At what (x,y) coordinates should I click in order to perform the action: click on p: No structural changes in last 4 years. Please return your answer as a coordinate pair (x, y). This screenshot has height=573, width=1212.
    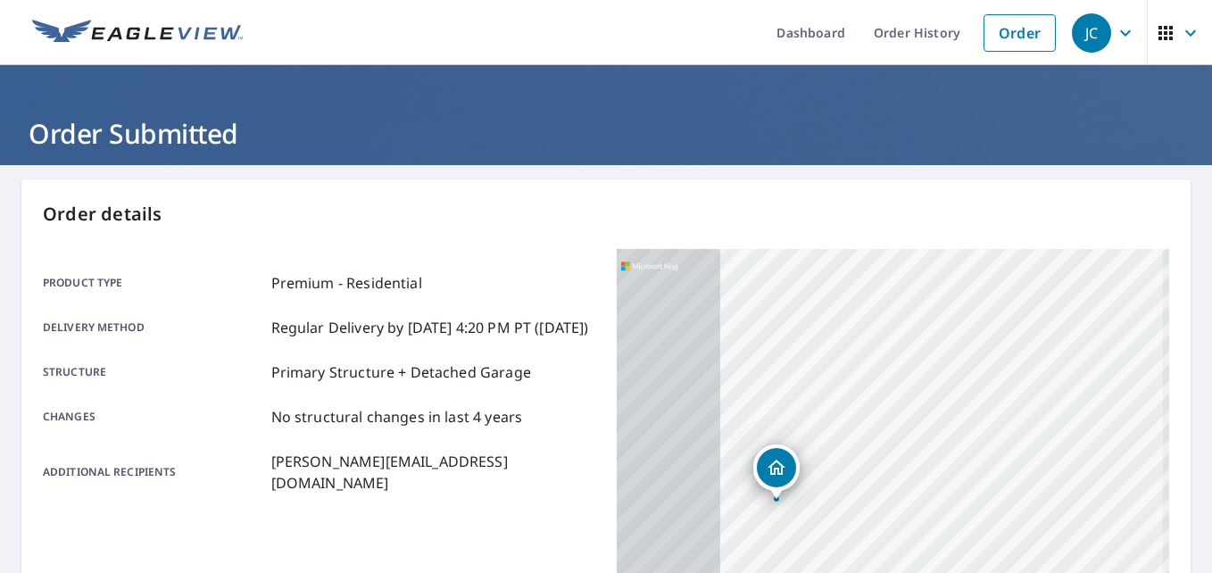
    Looking at the image, I should click on (397, 417).